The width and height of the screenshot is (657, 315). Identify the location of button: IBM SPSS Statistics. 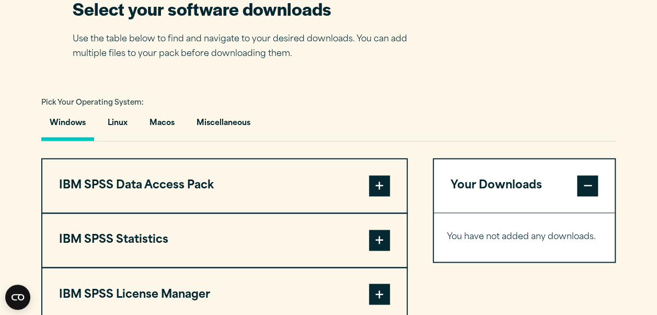
(224, 240).